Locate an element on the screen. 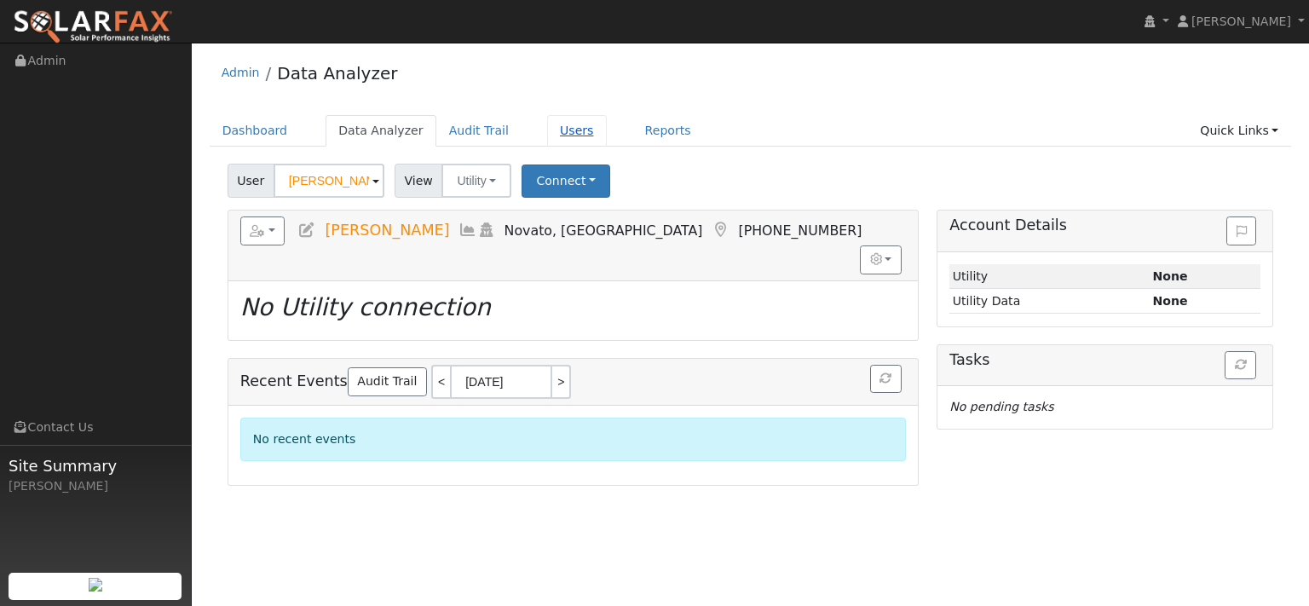 The image size is (1309, 606). a: Reports is located at coordinates (668, 130).